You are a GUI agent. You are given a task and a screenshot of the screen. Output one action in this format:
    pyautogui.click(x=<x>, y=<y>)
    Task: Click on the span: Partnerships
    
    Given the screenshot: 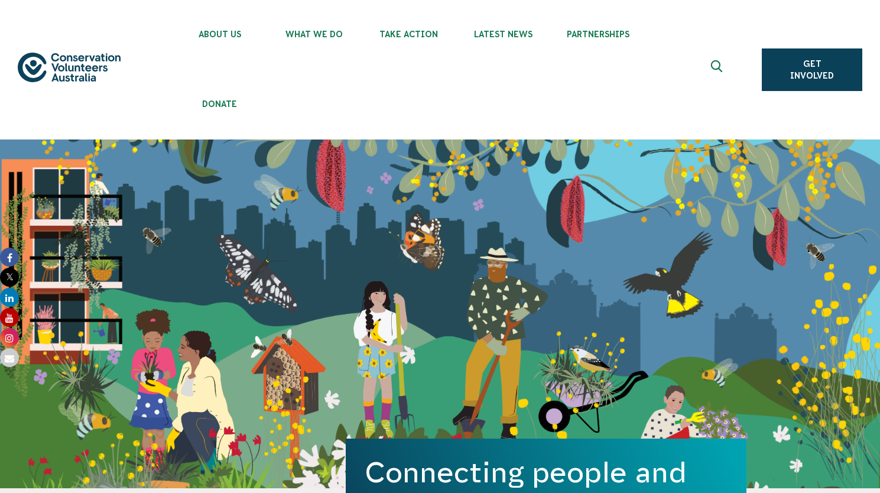 What is the action you would take?
    pyautogui.click(x=598, y=34)
    